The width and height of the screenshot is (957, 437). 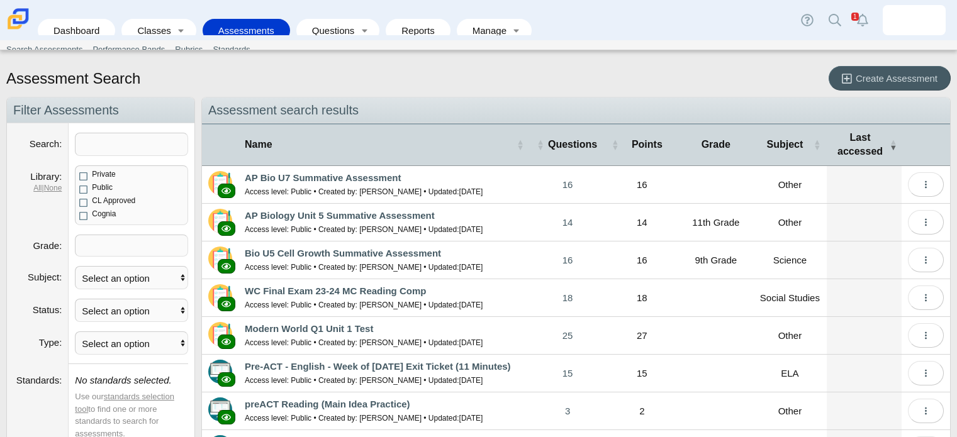 I want to click on time: Apr 9, 2024 at 4:20 PM, so click(x=471, y=418).